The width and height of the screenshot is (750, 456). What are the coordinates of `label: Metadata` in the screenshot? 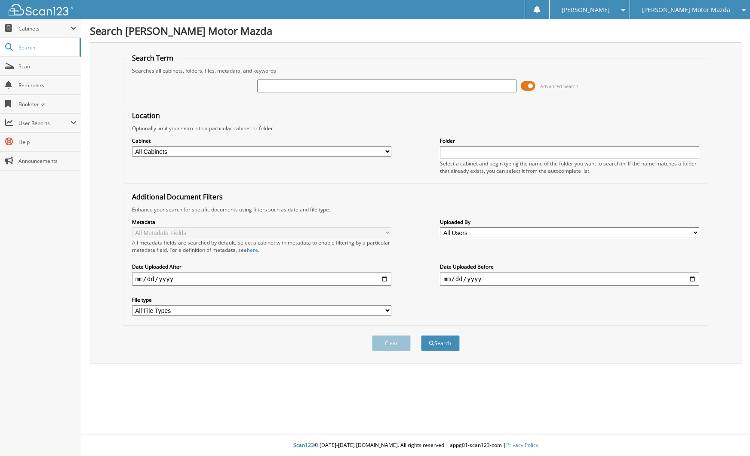 It's located at (261, 222).